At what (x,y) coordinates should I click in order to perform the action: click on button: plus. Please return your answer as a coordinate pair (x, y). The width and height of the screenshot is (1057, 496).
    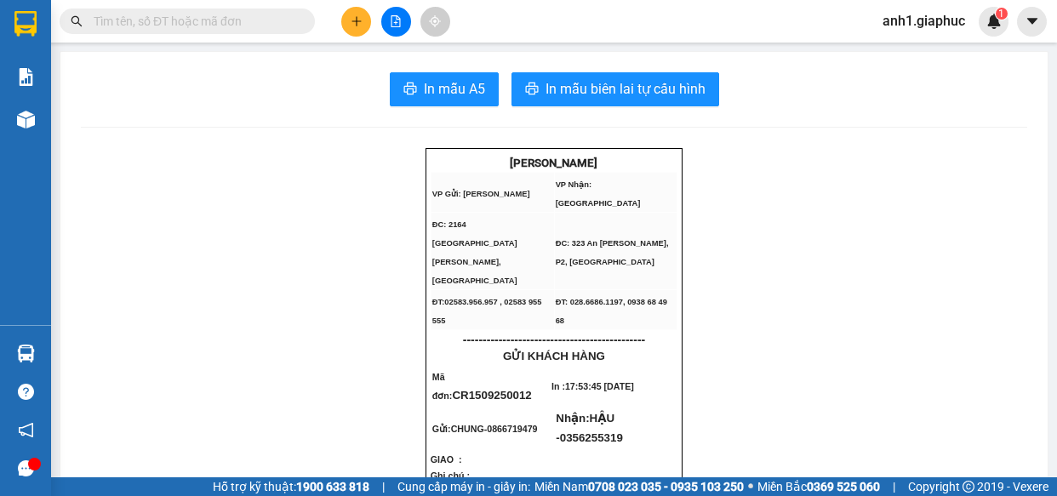
    Looking at the image, I should click on (356, 21).